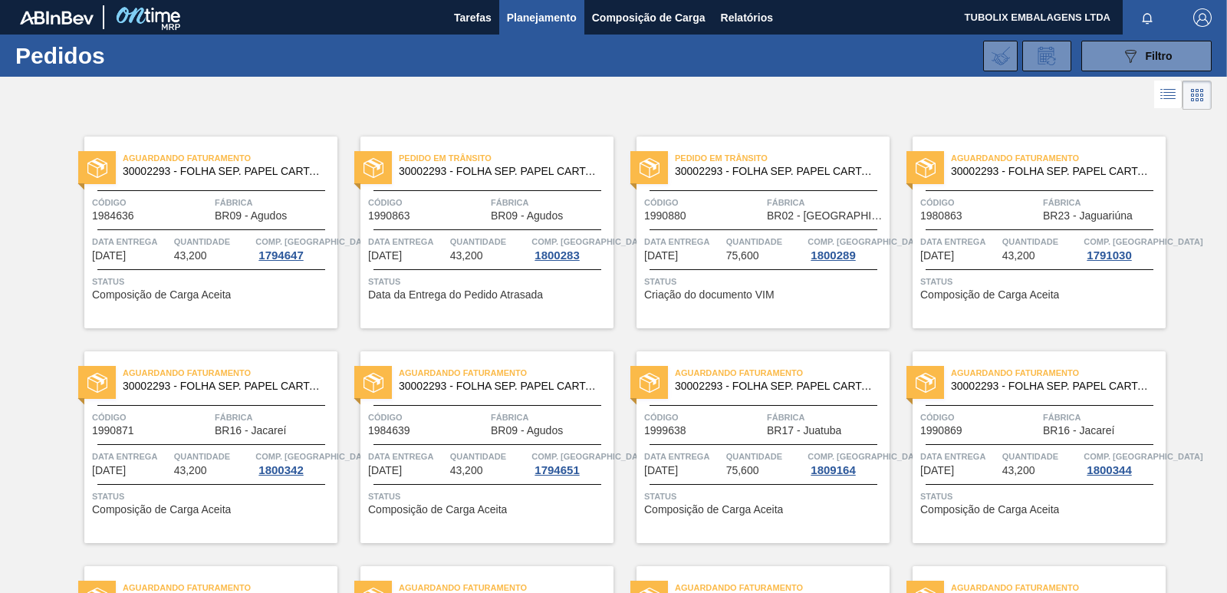  I want to click on span: BR02 - Sergipe, so click(826, 215).